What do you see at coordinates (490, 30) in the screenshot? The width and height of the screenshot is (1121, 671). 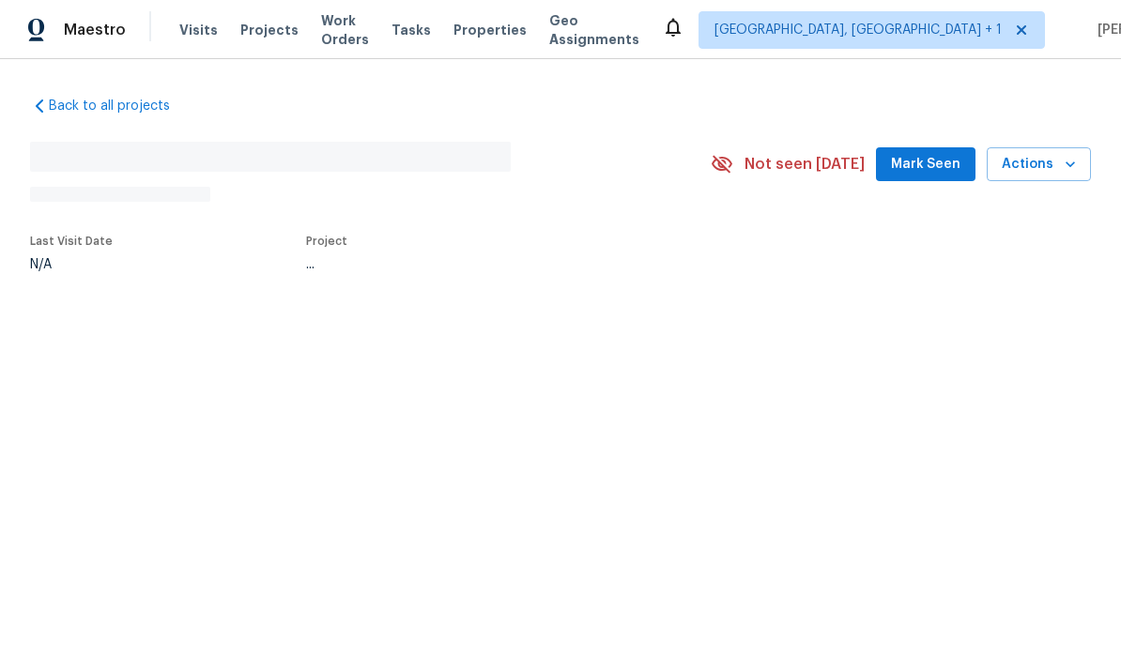 I see `span: Properties` at bounding box center [490, 30].